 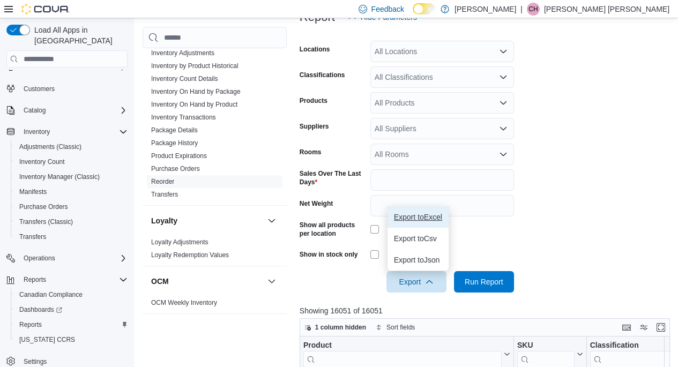 I want to click on button: Transfers (Classic), so click(x=71, y=222).